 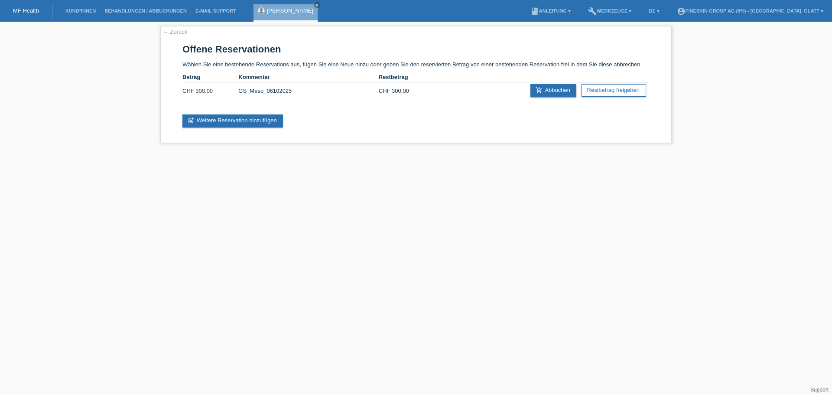 I want to click on a: post_addWeitere Reservation hinzufügen, so click(x=233, y=121).